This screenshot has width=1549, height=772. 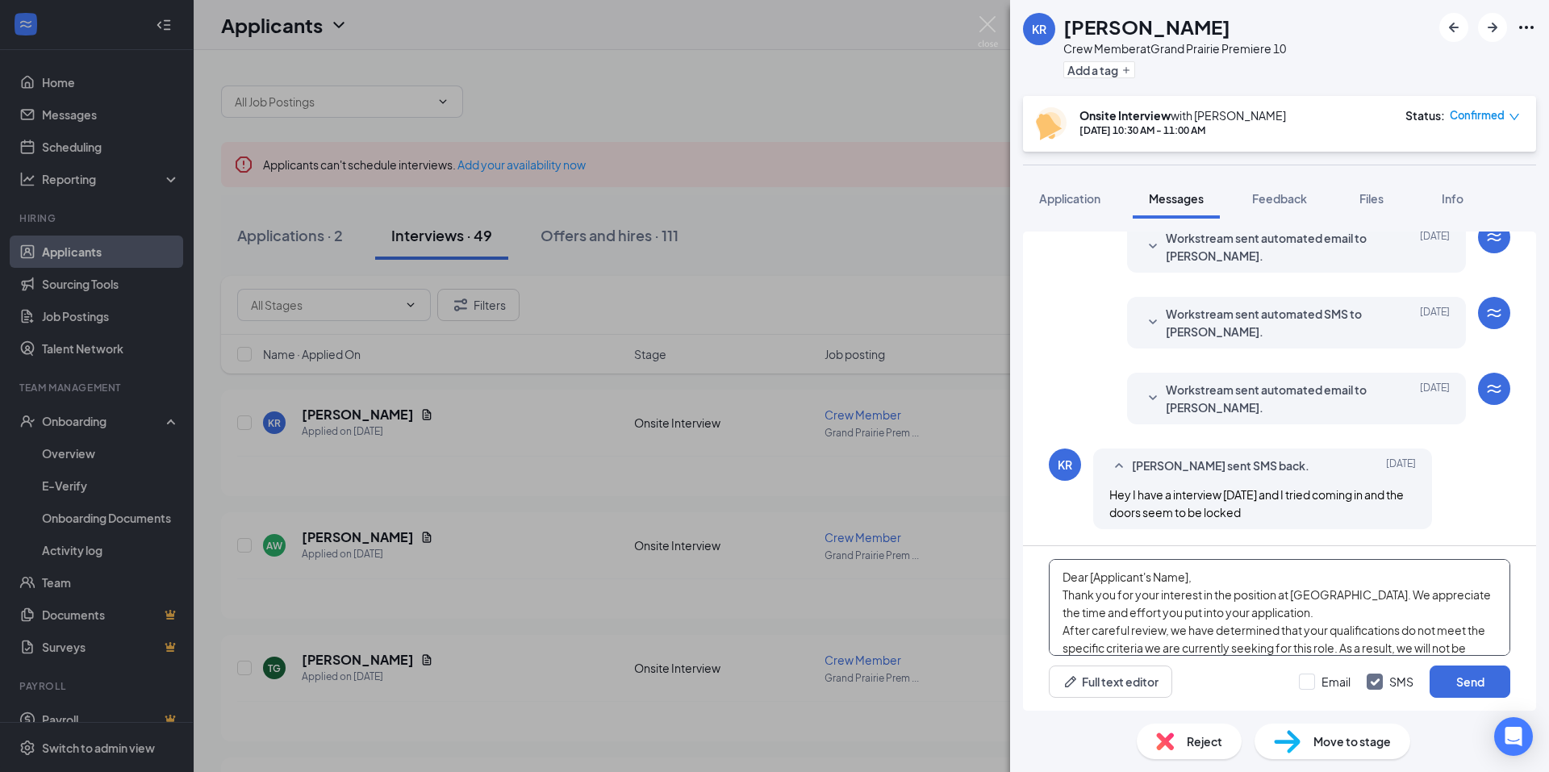 What do you see at coordinates (1279, 198) in the screenshot?
I see `span: Feedback` at bounding box center [1279, 198].